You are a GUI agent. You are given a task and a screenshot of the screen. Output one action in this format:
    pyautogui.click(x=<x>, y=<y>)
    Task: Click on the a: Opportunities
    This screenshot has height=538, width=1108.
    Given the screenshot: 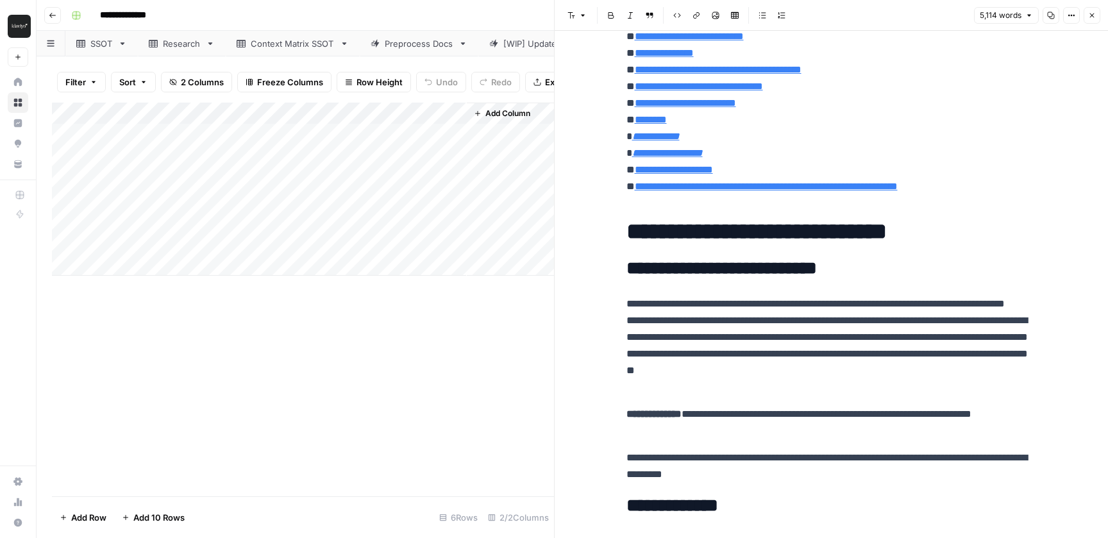 What is the action you would take?
    pyautogui.click(x=18, y=144)
    